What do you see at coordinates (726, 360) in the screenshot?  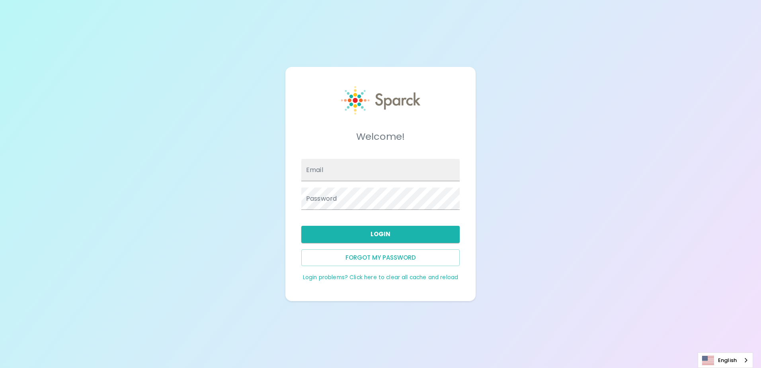 I see `a: English` at bounding box center [726, 360].